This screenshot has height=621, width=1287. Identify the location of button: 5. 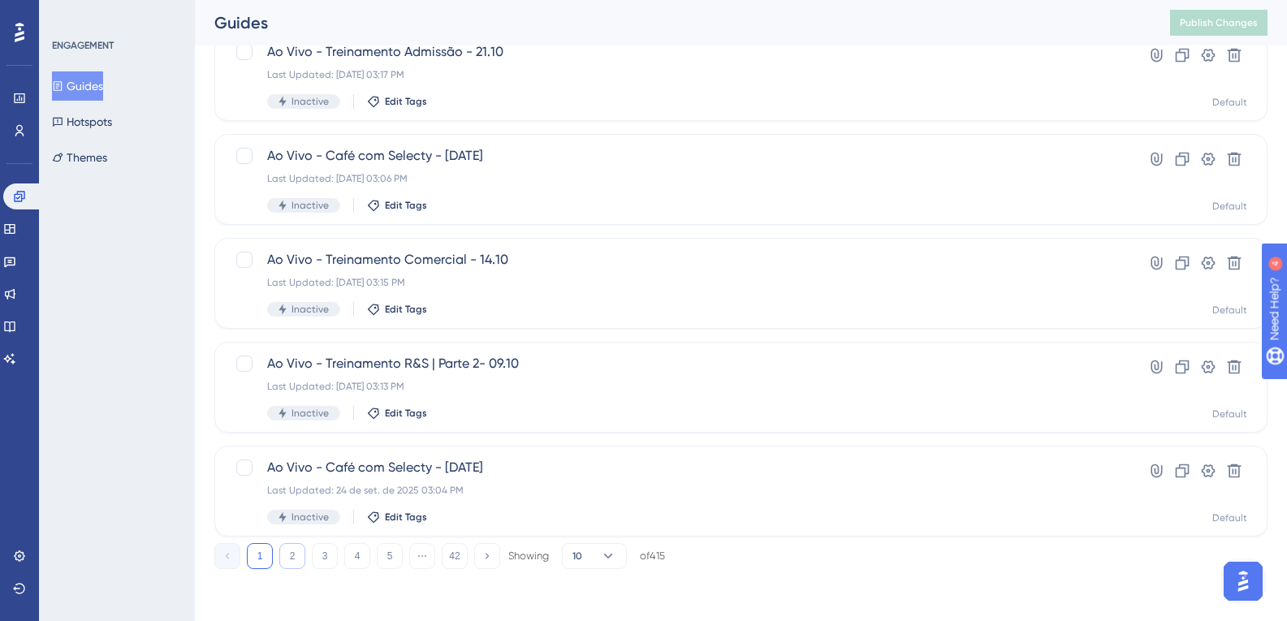
(390, 556).